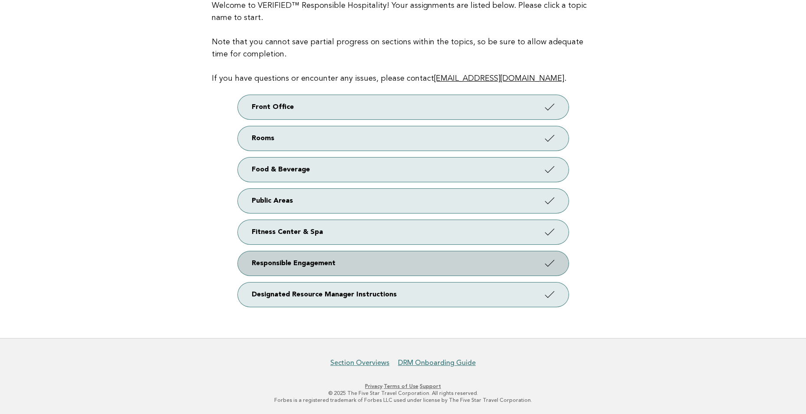 This screenshot has height=414, width=806. I want to click on a: Food & Beverage, so click(403, 170).